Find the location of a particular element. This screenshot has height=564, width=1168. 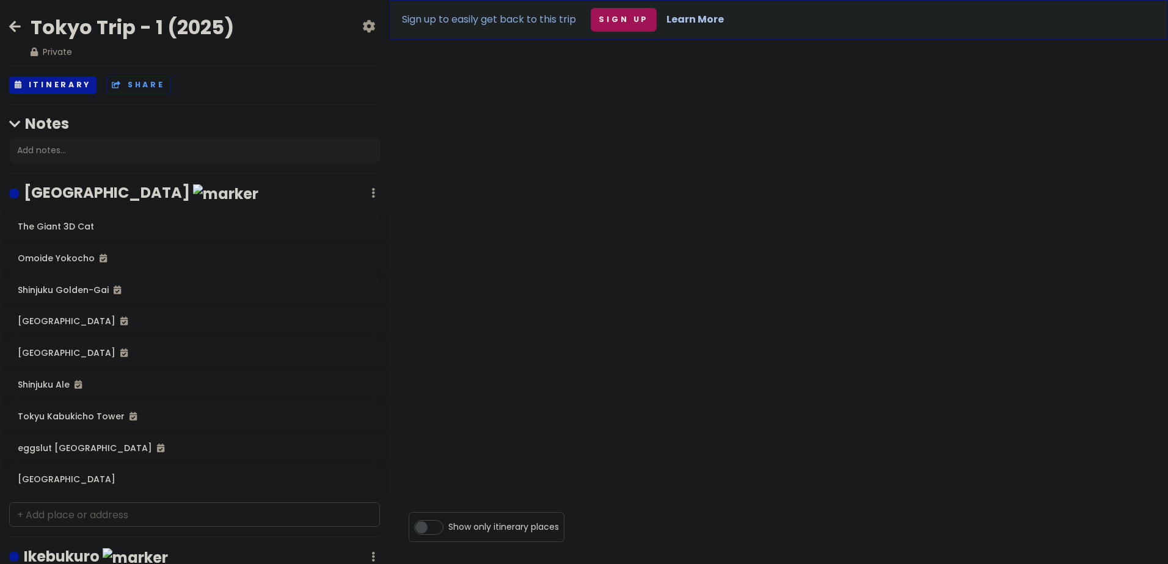

img: marker is located at coordinates (225, 194).